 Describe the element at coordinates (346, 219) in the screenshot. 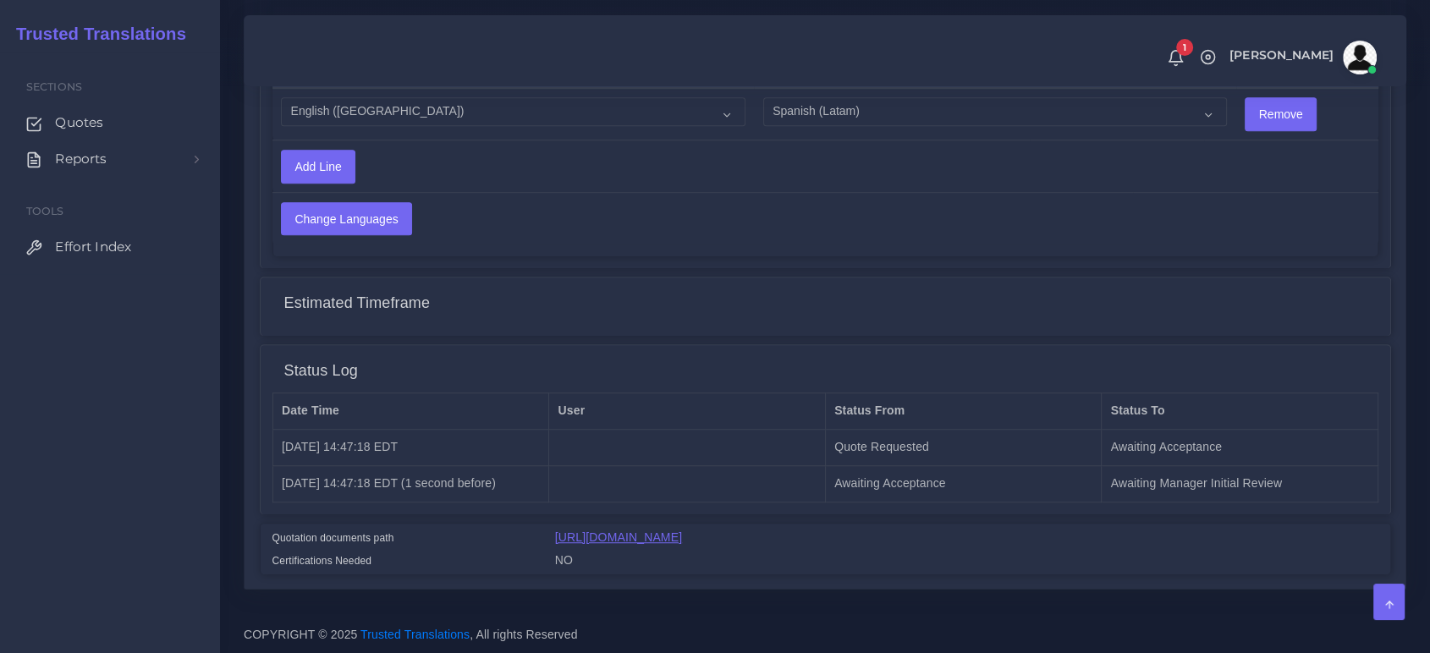

I see `input: Change Languages` at that location.